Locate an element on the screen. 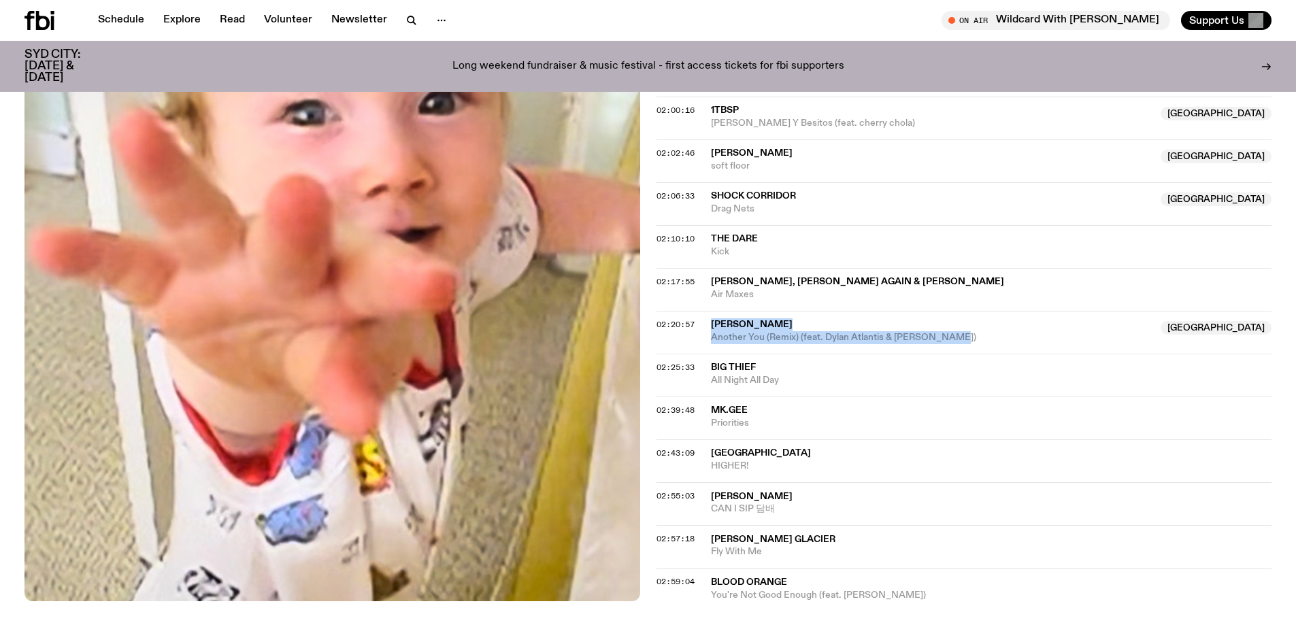 The height and width of the screenshot is (625, 1296). span: 02:25:33 is located at coordinates (676, 367).